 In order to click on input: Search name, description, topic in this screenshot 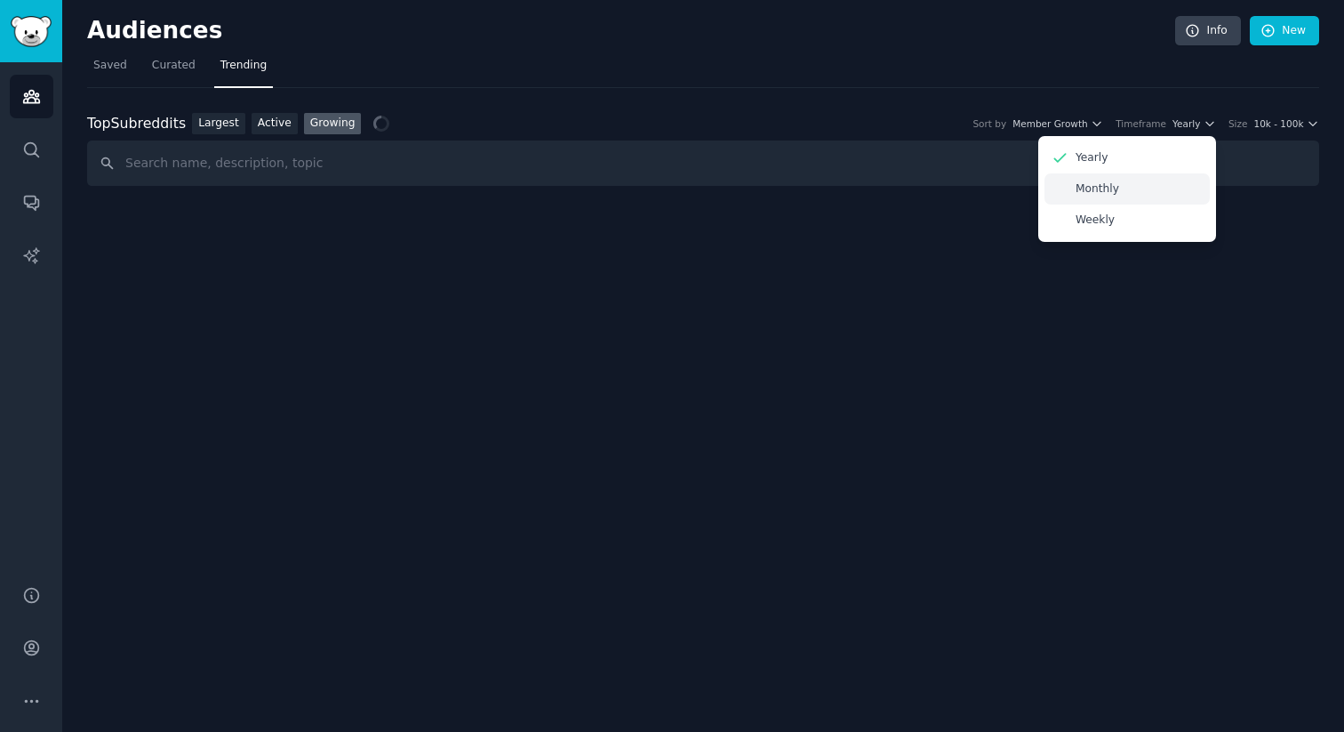, I will do `click(703, 163)`.